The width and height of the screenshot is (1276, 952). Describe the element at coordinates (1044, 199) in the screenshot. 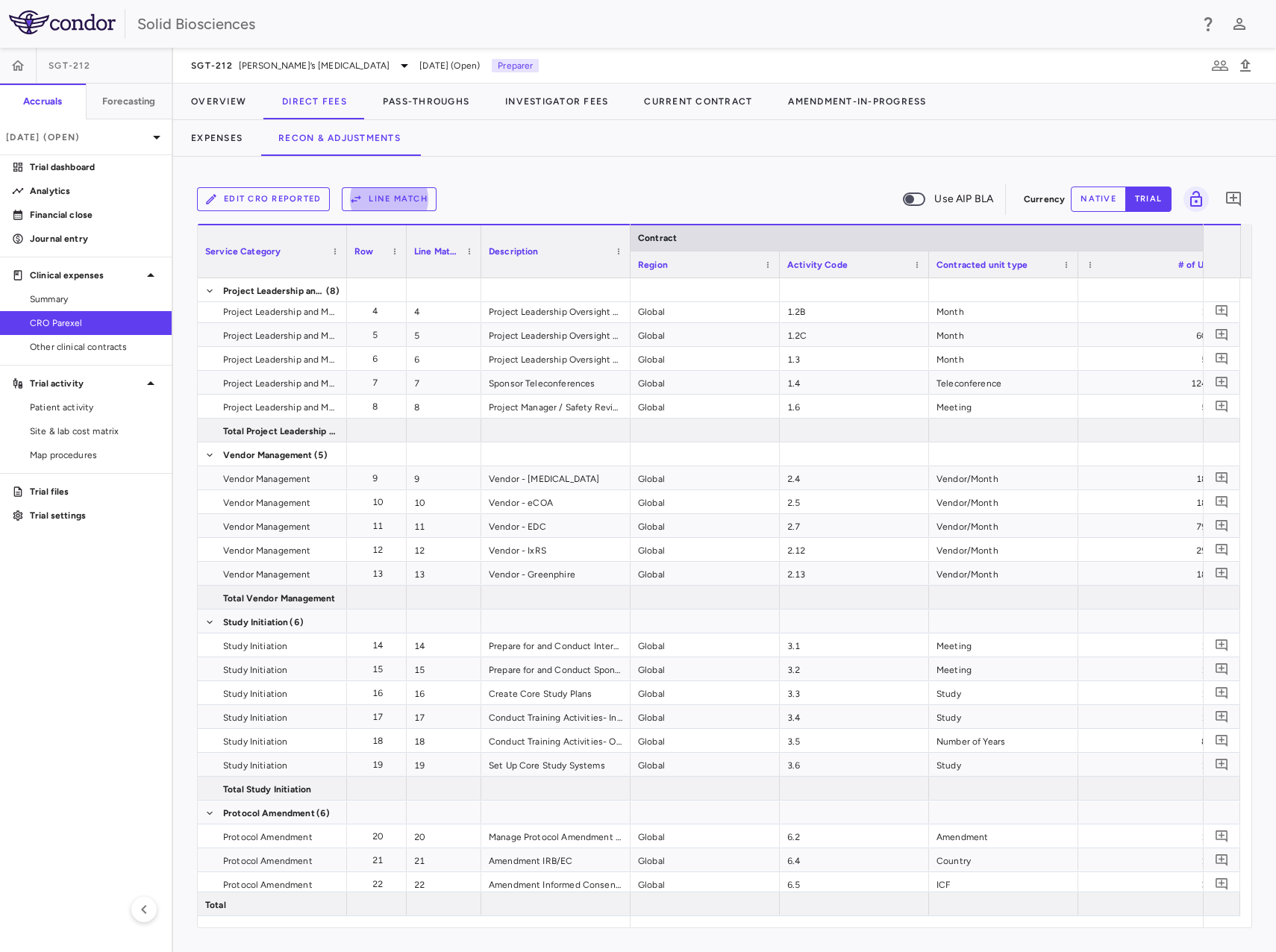

I see `p: Currency` at that location.